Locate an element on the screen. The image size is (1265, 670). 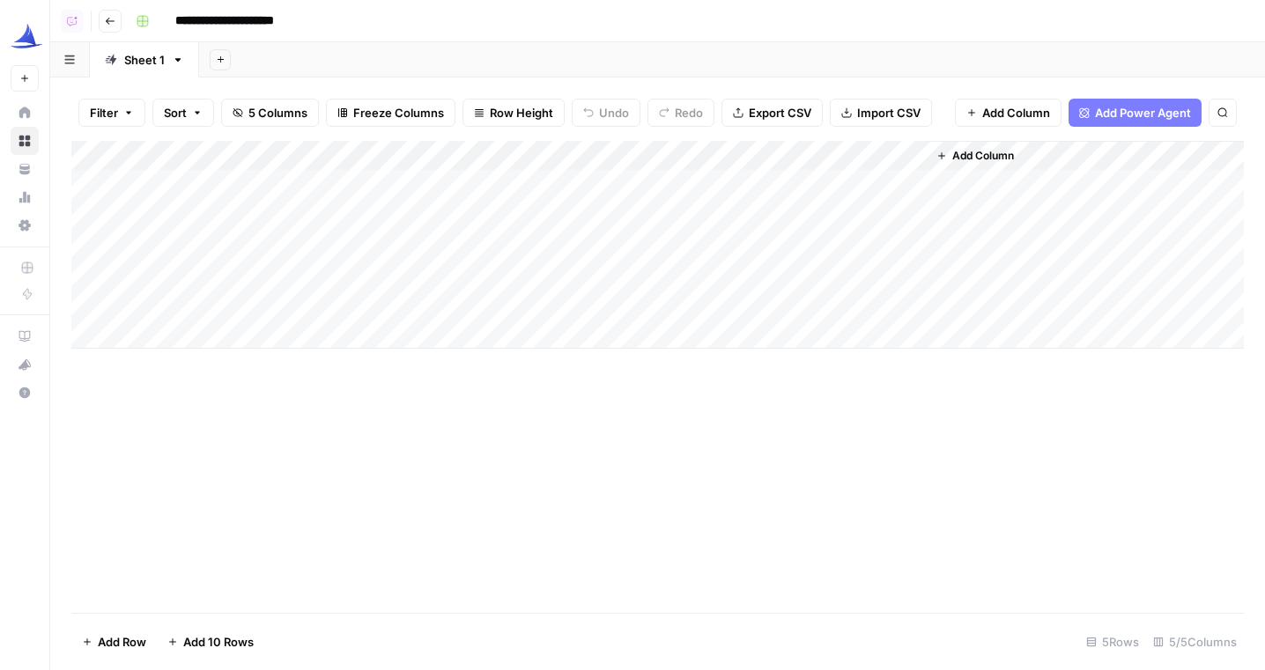
button: Help + Support is located at coordinates (25, 393).